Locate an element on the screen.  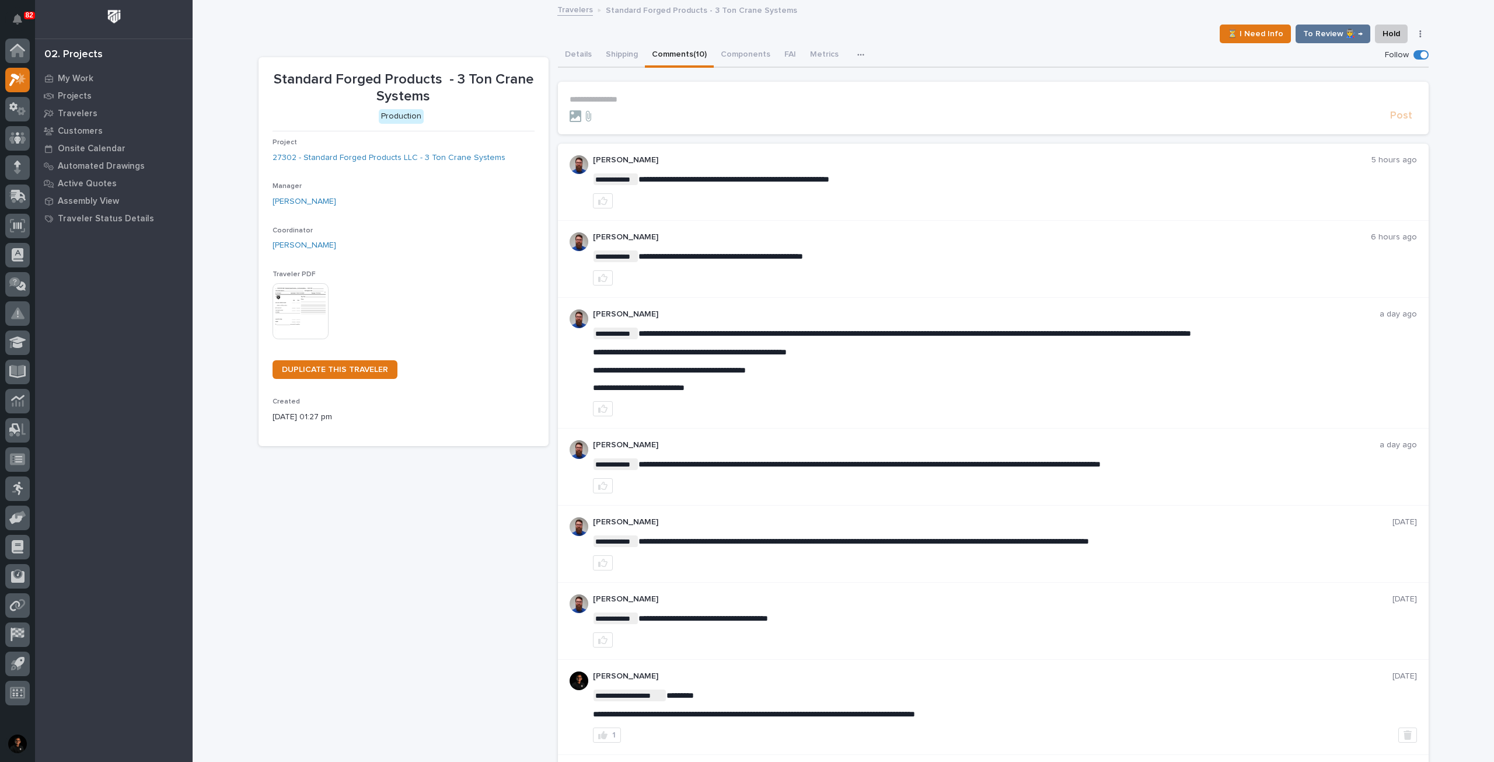
button: Shipping is located at coordinates (622, 55).